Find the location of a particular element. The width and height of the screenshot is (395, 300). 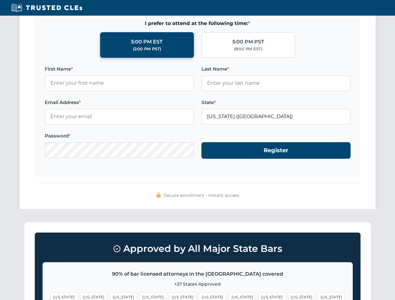

h3: Approved by All Major State Bars is located at coordinates (198, 249).